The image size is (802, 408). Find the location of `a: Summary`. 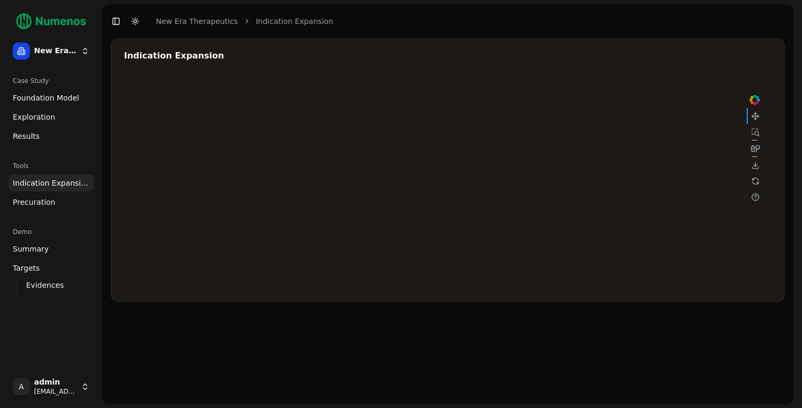

a: Summary is located at coordinates (51, 249).